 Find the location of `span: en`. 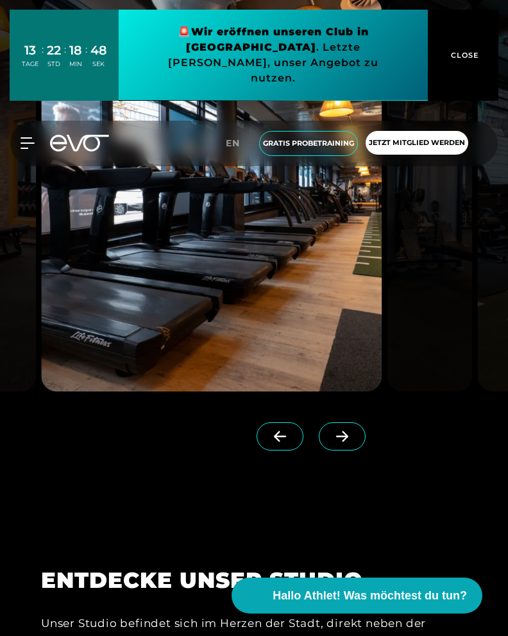

span: en is located at coordinates (233, 143).